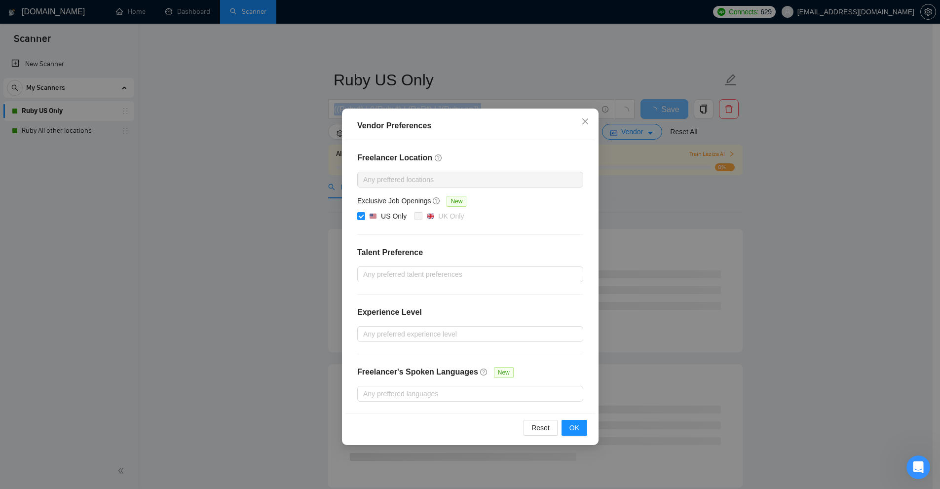 This screenshot has height=489, width=940. I want to click on h4: Experience Level, so click(389, 312).